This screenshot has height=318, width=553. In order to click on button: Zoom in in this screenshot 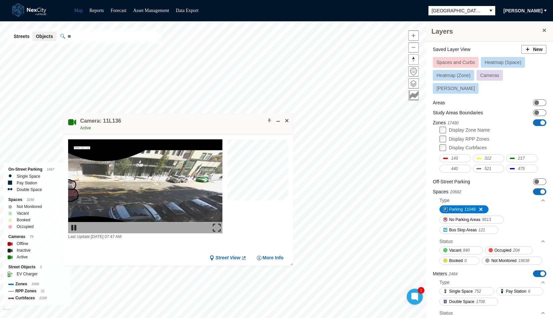, I will do `click(413, 35)`.